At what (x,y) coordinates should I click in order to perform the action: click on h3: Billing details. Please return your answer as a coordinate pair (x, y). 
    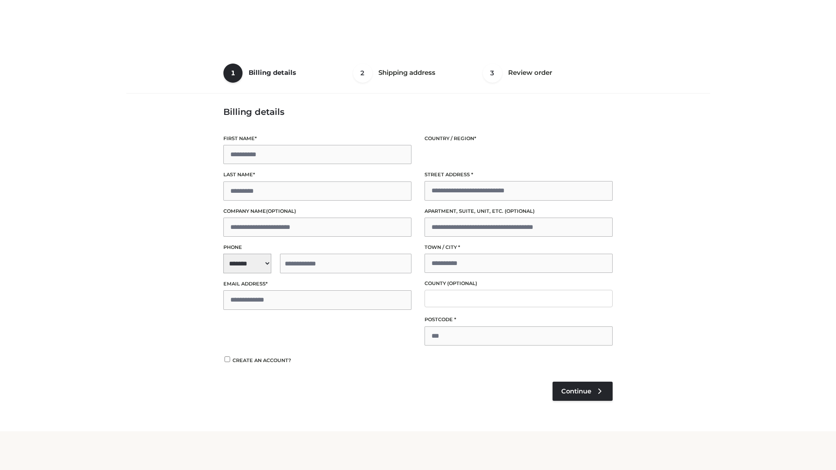
    Looking at the image, I should click on (418, 112).